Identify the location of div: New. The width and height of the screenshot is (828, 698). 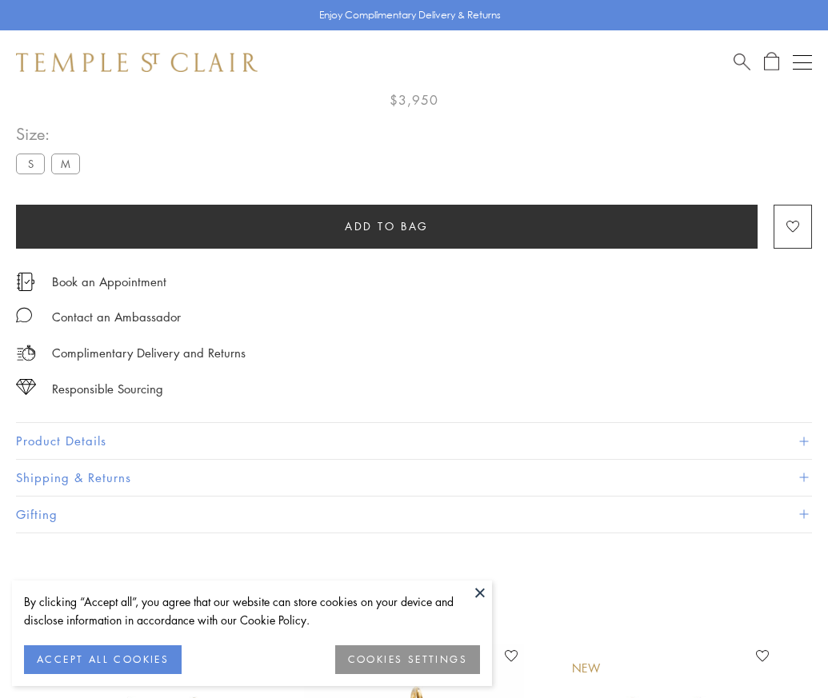
(586, 669).